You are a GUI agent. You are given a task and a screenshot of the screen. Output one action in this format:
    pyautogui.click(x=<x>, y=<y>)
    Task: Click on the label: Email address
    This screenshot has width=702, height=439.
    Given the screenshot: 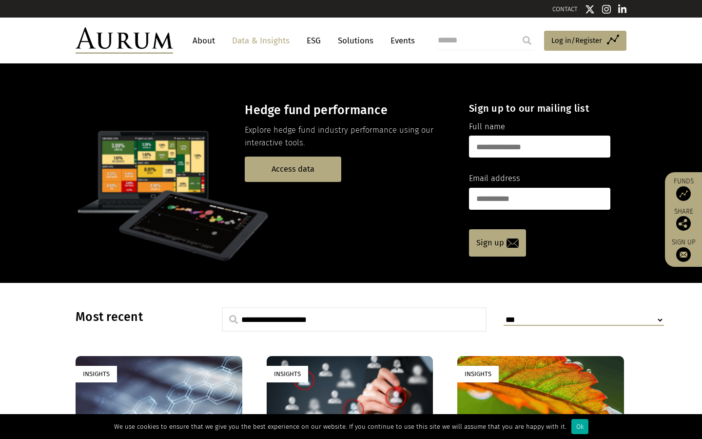 What is the action you would take?
    pyautogui.click(x=495, y=179)
    